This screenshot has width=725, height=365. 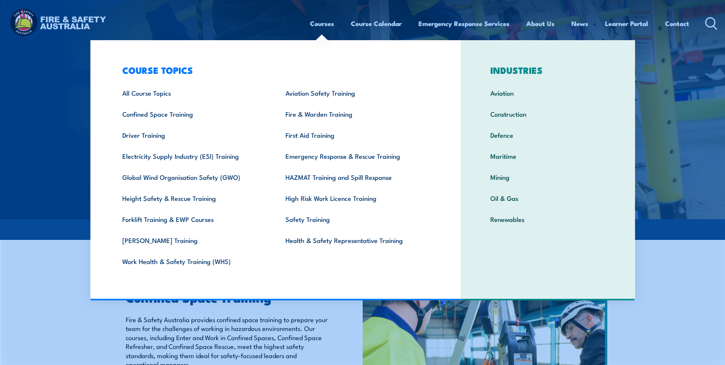 What do you see at coordinates (548, 177) in the screenshot?
I see `a: Mining` at bounding box center [548, 177].